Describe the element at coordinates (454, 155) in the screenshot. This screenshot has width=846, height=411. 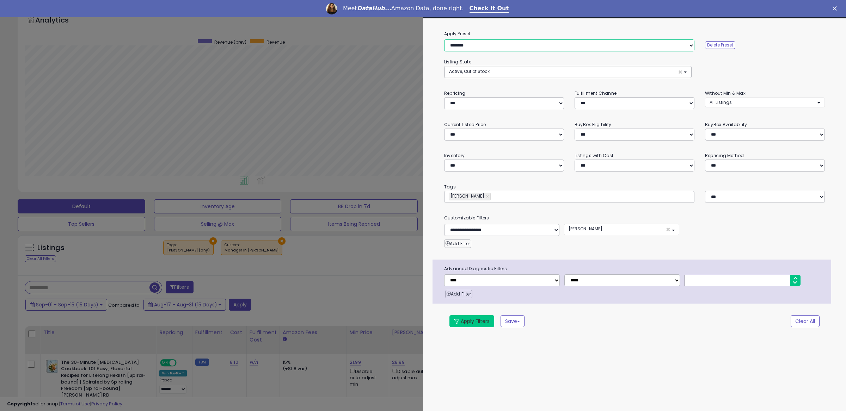
I see `small: Inventory` at that location.